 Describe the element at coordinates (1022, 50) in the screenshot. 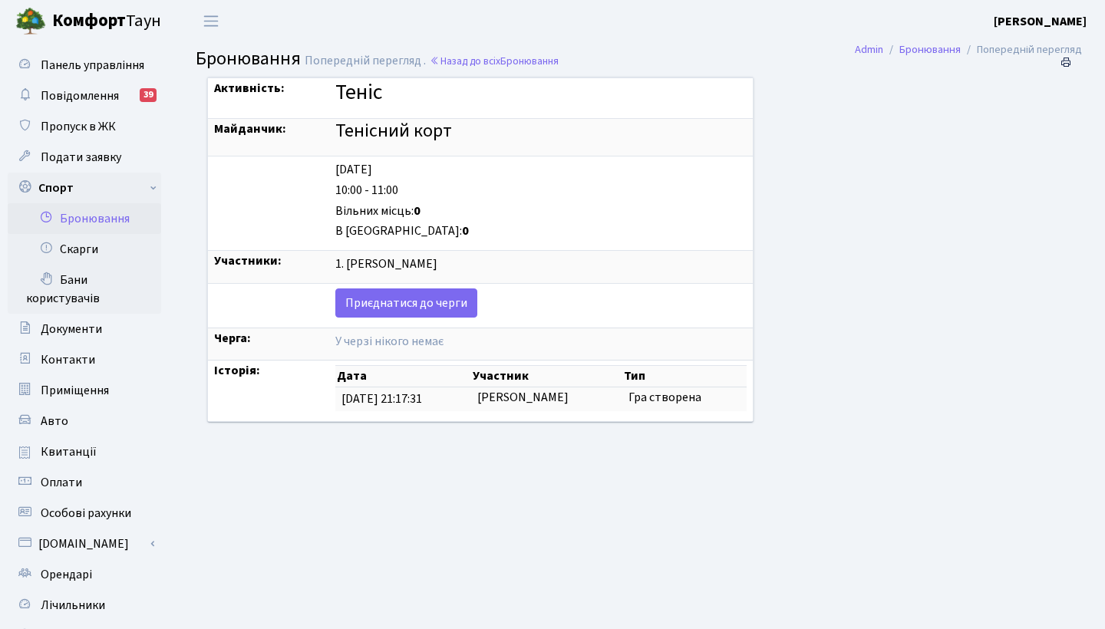

I see `li: Попередній перегляд` at that location.